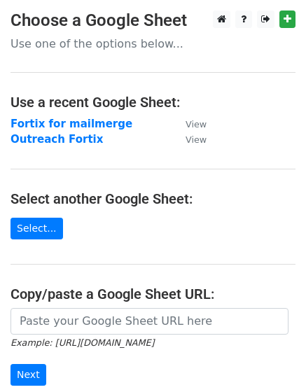 This screenshot has width=306, height=392. Describe the element at coordinates (36, 228) in the screenshot. I see `a: Select...` at that location.